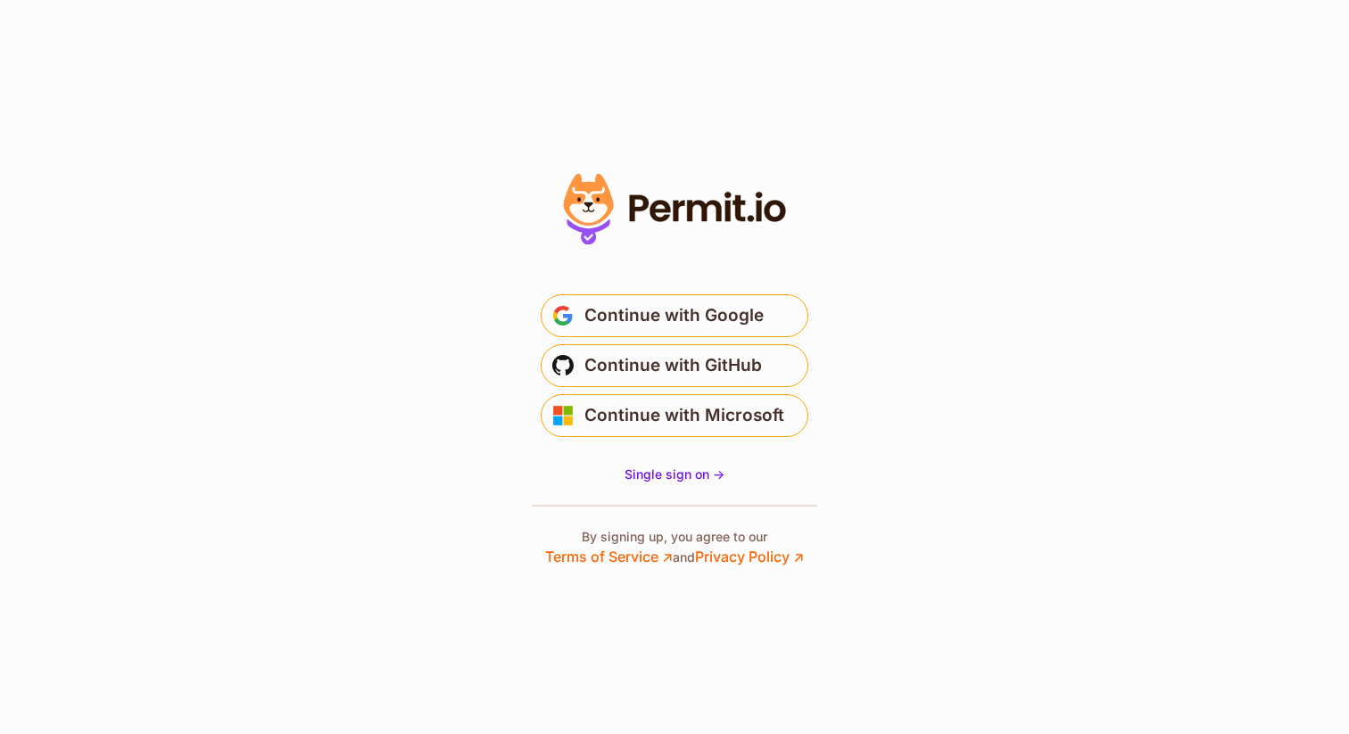 The height and width of the screenshot is (734, 1349). Describe the element at coordinates (673, 366) in the screenshot. I see `span: Continue with GitHub` at that location.